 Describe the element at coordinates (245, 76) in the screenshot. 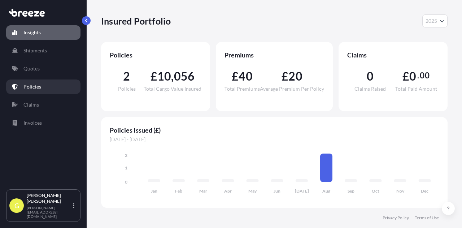

I see `span: 40` at that location.